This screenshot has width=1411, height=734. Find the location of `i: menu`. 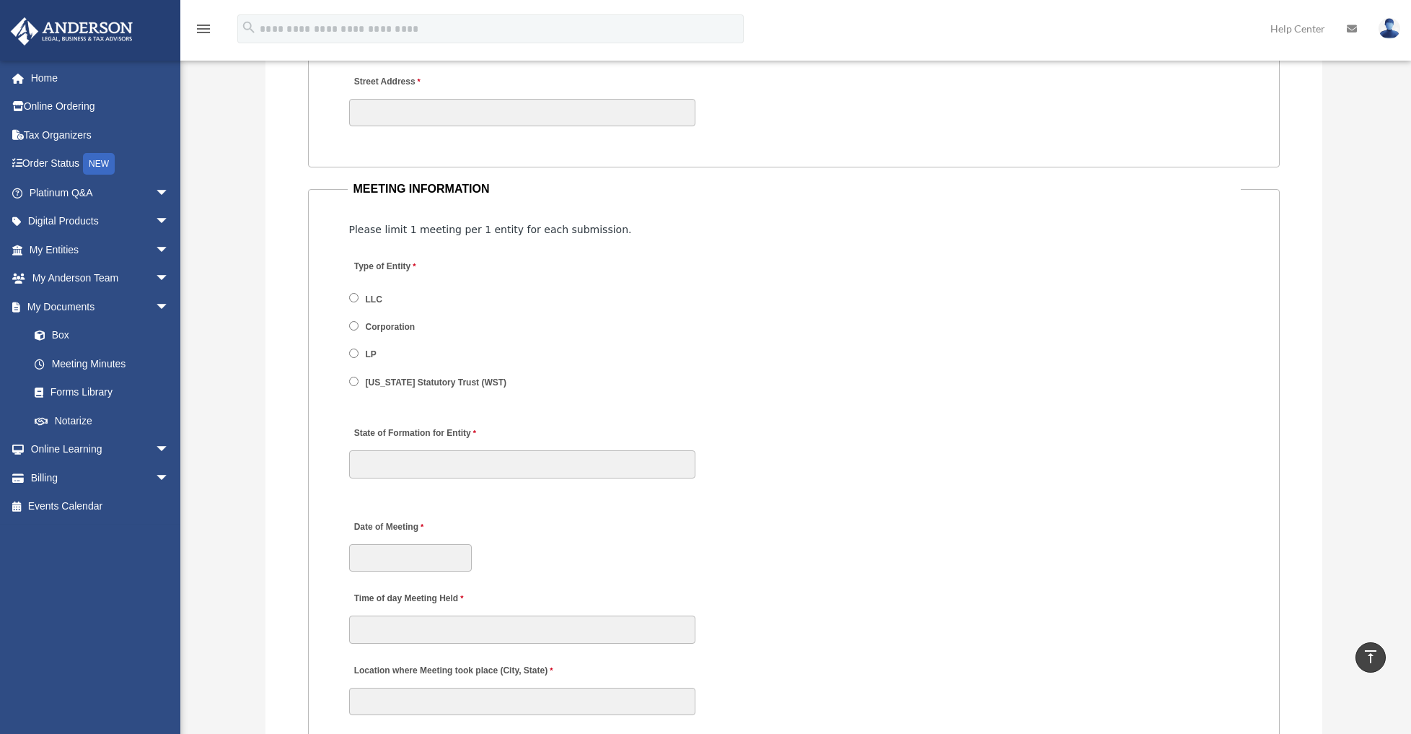

i: menu is located at coordinates (203, 29).